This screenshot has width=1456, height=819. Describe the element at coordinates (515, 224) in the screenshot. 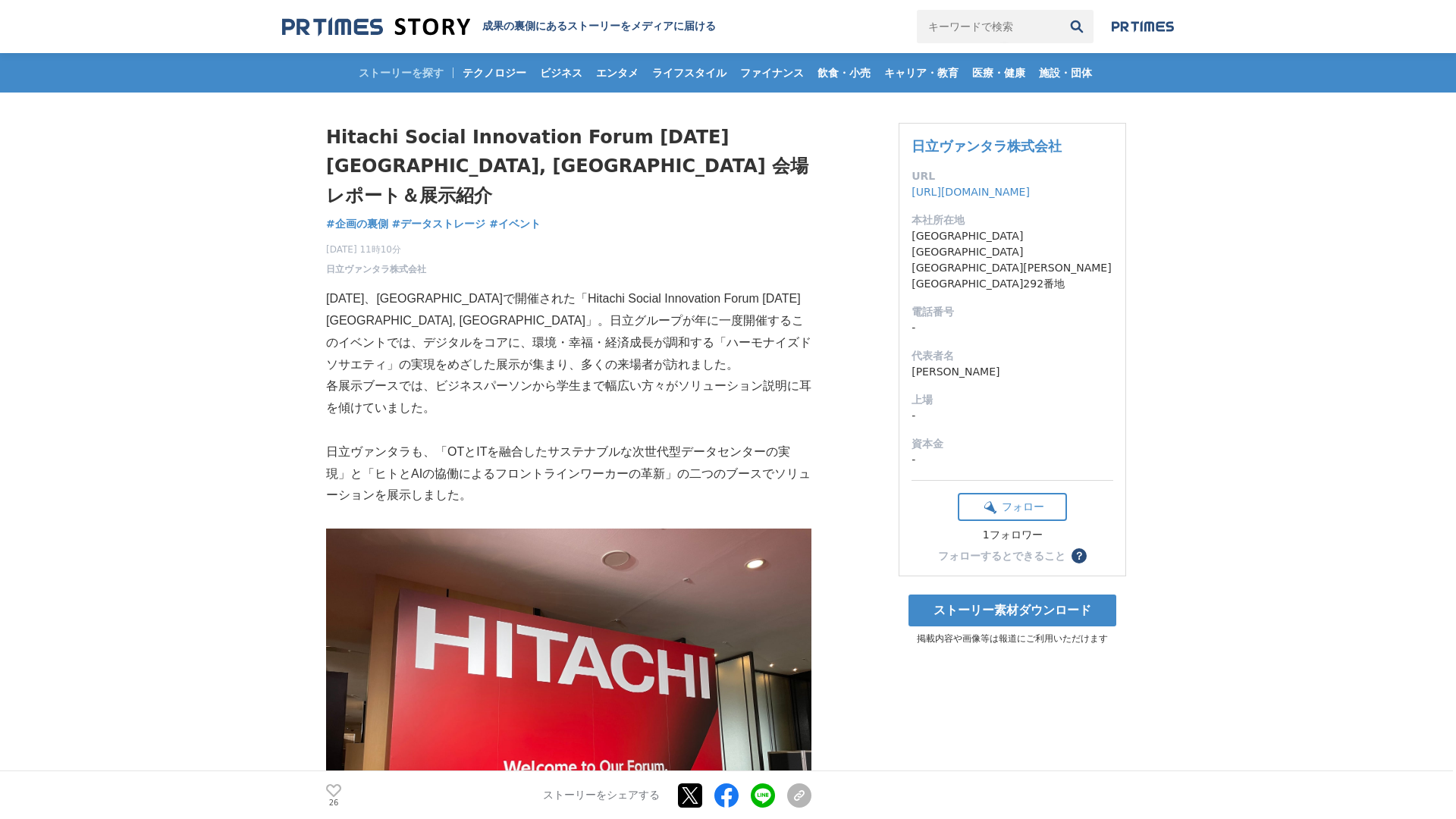

I see `span: #イベント` at that location.